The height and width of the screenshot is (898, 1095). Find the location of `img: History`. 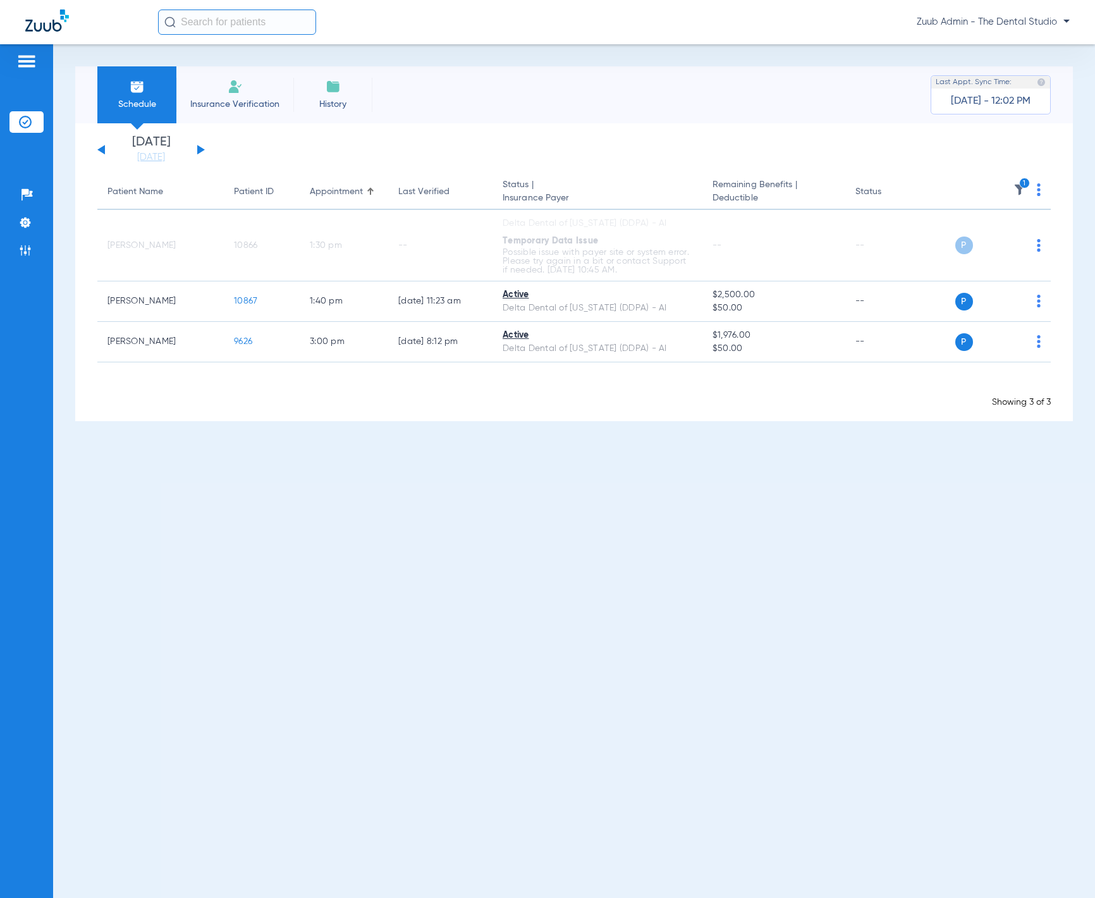

img: History is located at coordinates (333, 87).